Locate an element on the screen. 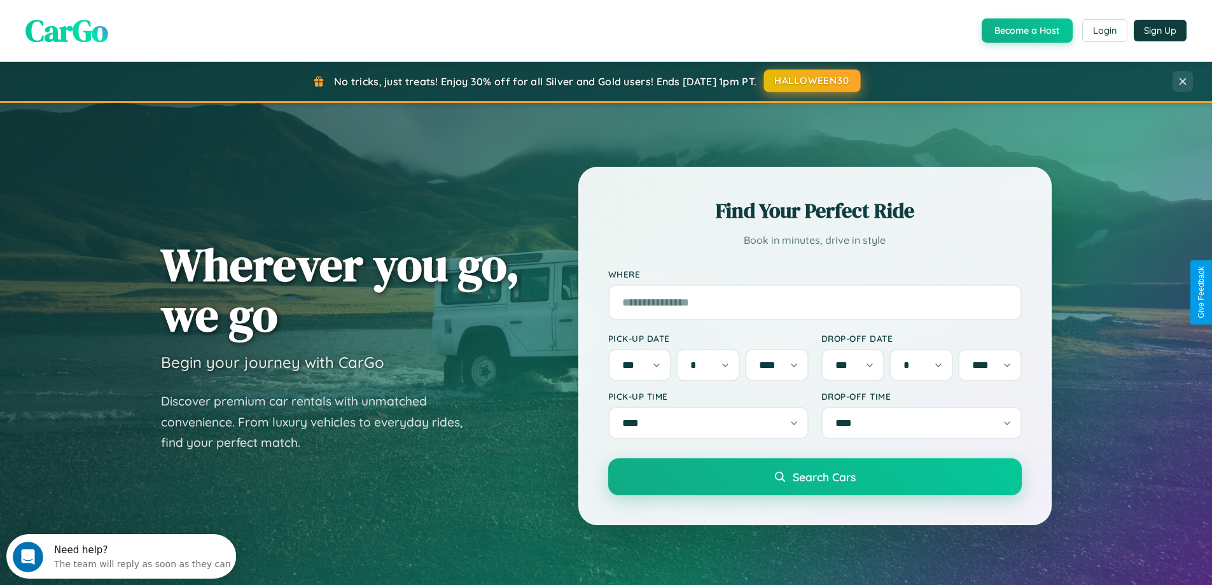  label: Drop-off Date is located at coordinates (922, 338).